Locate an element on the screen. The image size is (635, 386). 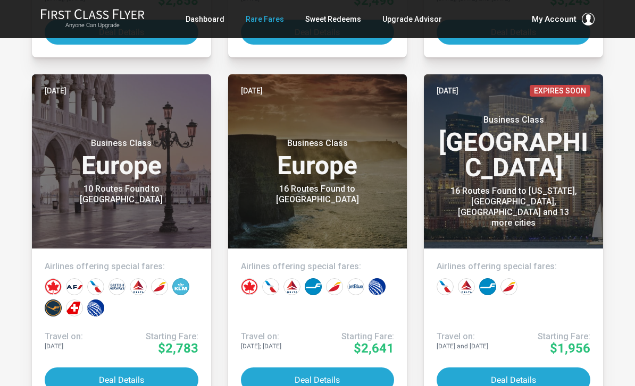
div: Swiss is located at coordinates (74, 308).